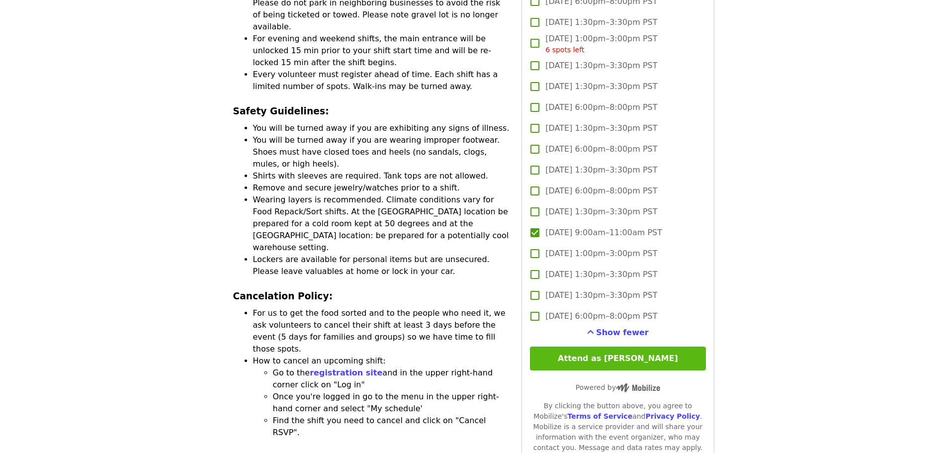  What do you see at coordinates (618, 333) in the screenshot?
I see `button: See more timeslots` at bounding box center [618, 333].